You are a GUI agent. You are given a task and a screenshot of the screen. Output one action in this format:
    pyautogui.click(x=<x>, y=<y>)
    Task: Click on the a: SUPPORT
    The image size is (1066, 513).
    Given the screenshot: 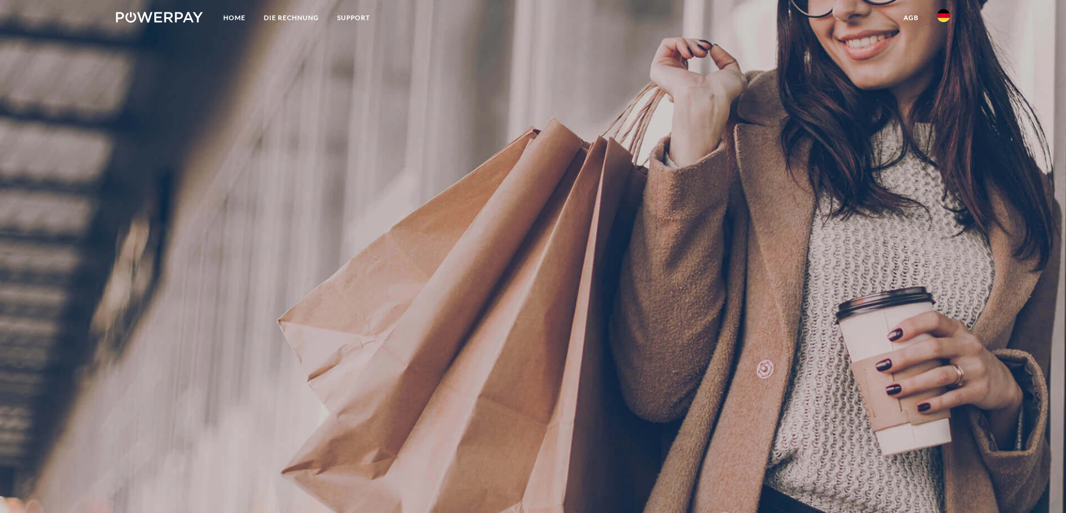 What is the action you would take?
    pyautogui.click(x=353, y=18)
    